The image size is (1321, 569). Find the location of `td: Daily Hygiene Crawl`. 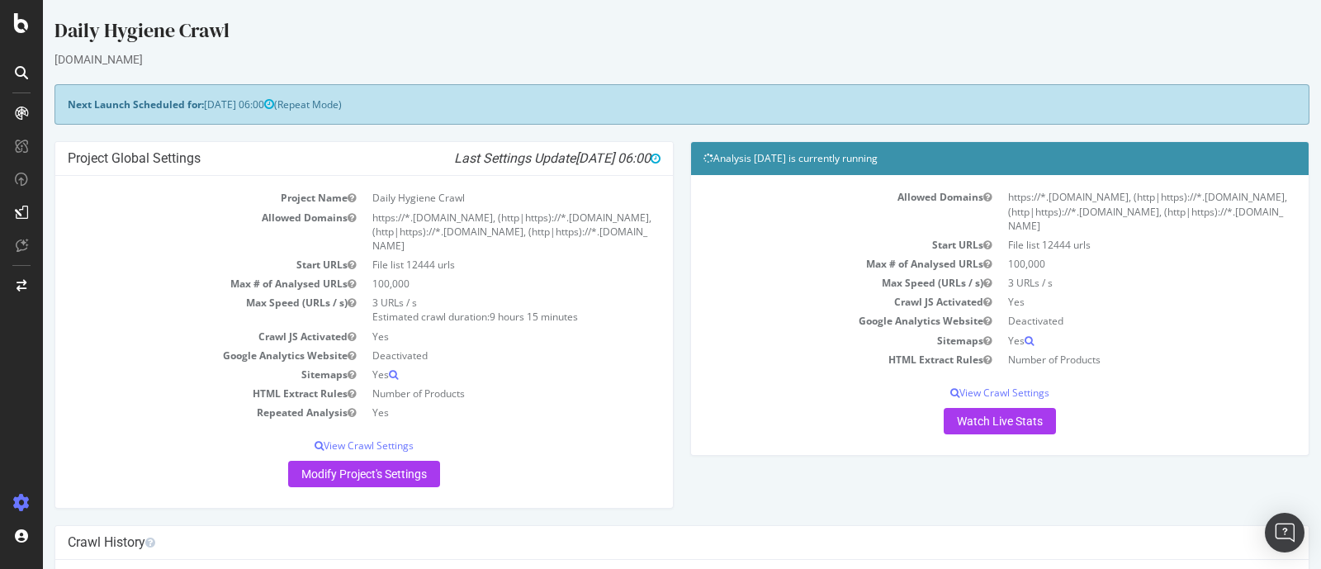

td: Daily Hygiene Crawl is located at coordinates (469, 197).